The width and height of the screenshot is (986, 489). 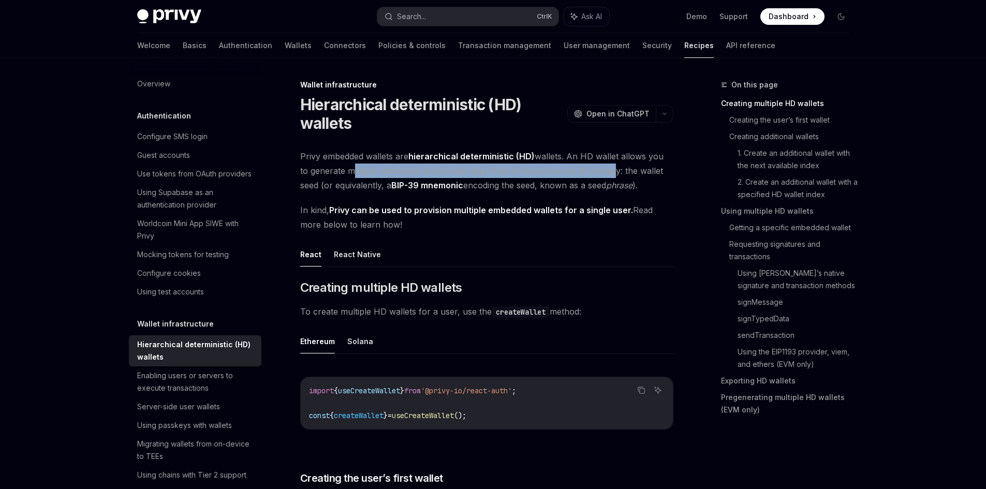 I want to click on a: Using chains with Tier 2 support, so click(x=195, y=475).